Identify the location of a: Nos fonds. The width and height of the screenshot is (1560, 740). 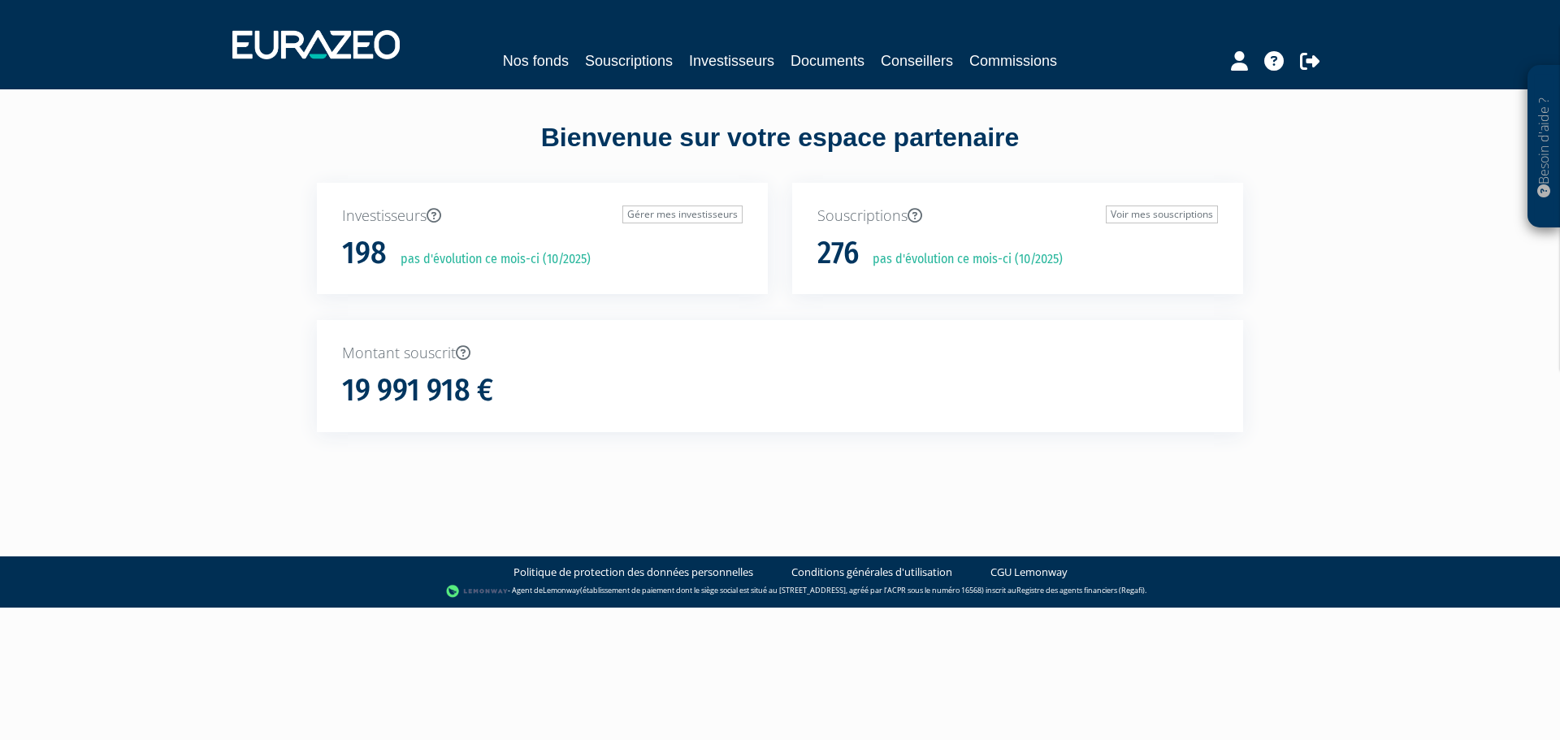
(535, 61).